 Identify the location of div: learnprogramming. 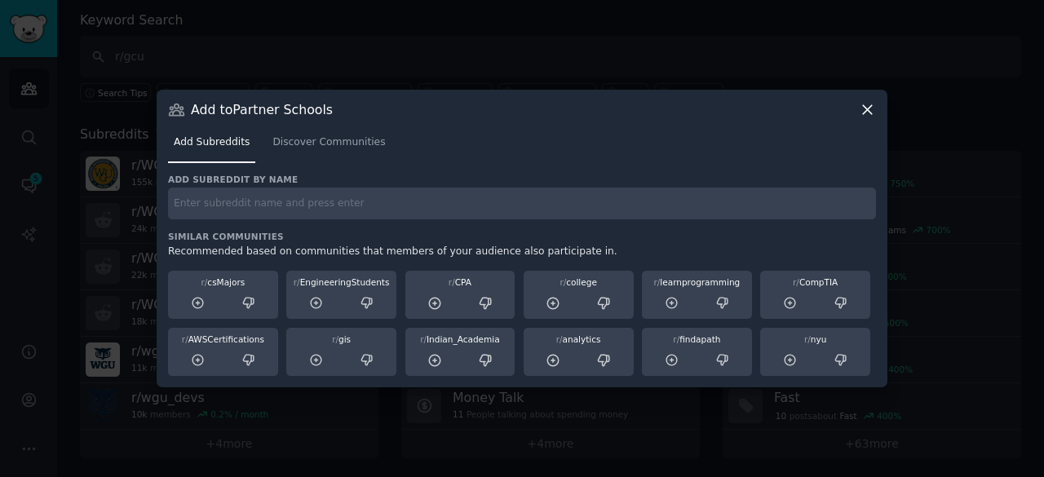
(697, 282).